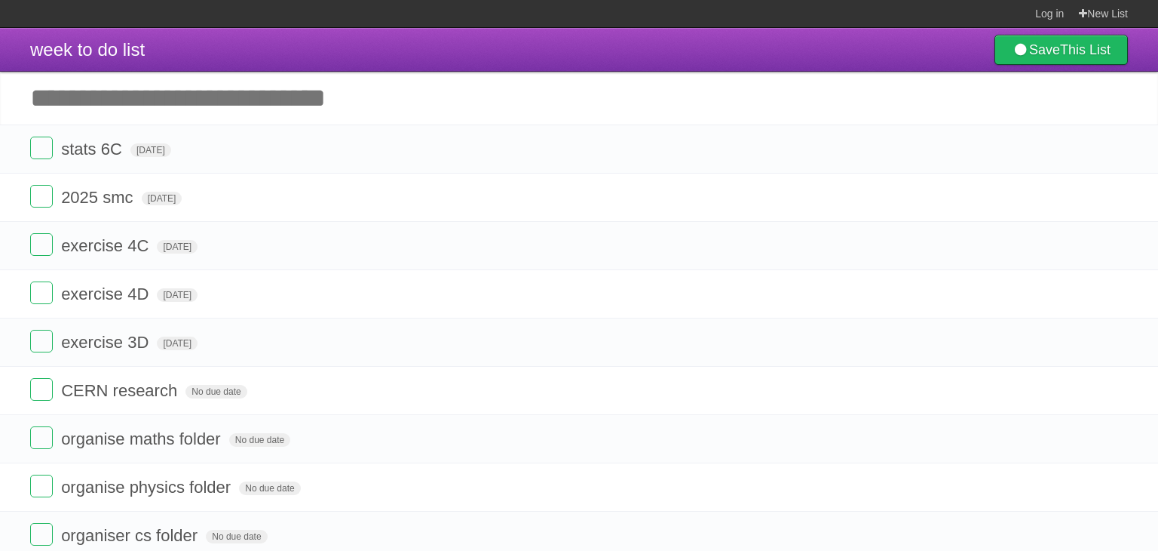  Describe the element at coordinates (1085, 50) in the screenshot. I see `b: This List` at that location.